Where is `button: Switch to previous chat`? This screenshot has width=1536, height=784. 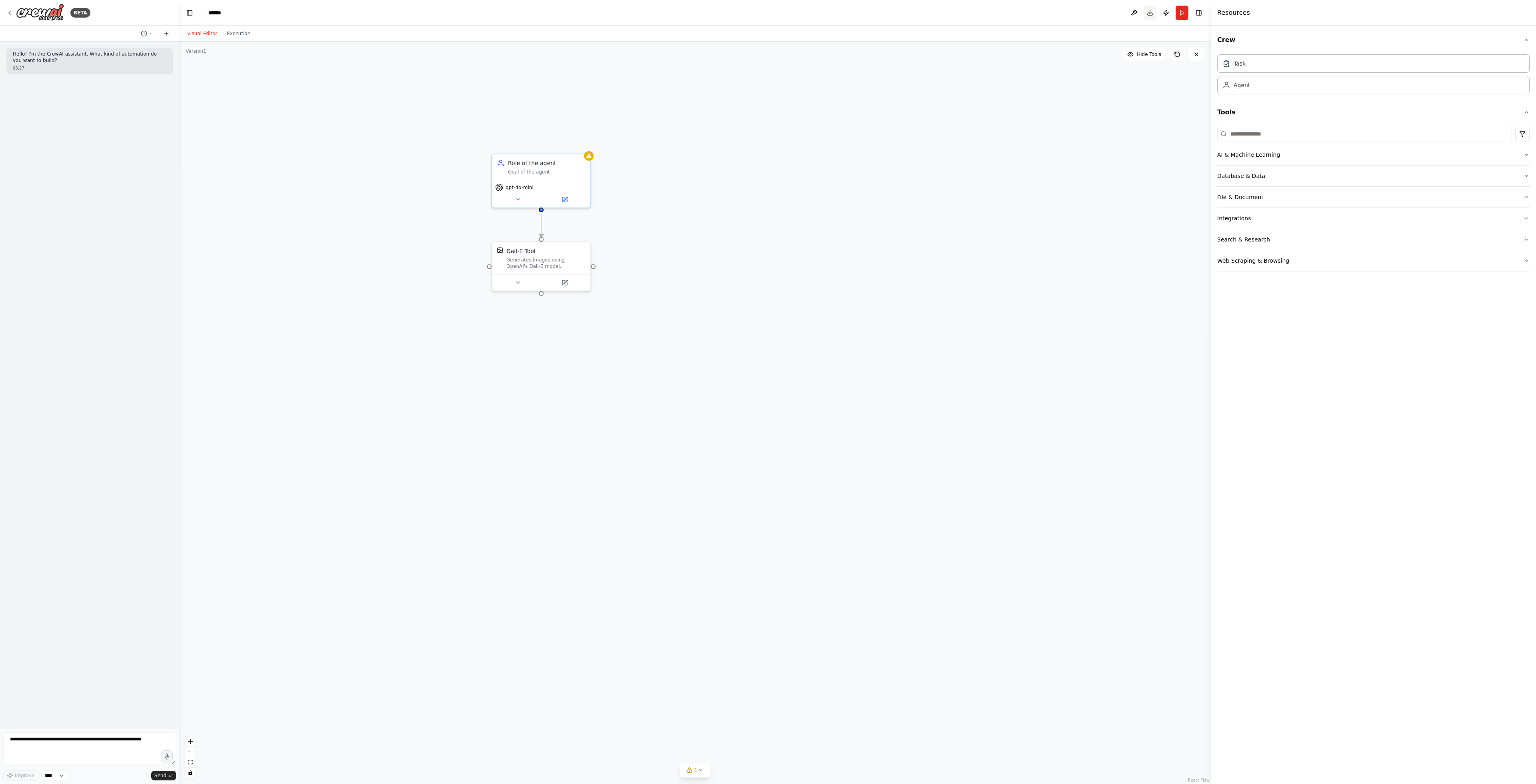
button: Switch to previous chat is located at coordinates (148, 33).